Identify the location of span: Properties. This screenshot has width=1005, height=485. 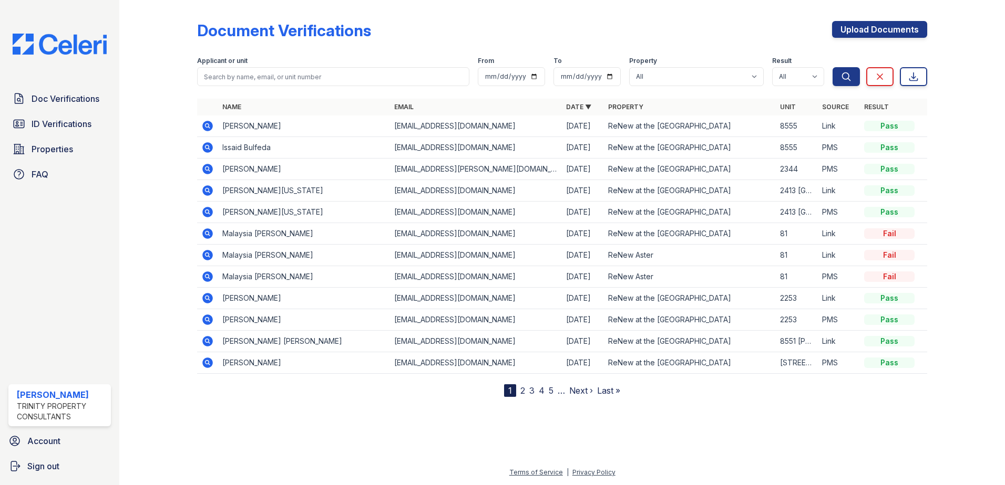
(52, 149).